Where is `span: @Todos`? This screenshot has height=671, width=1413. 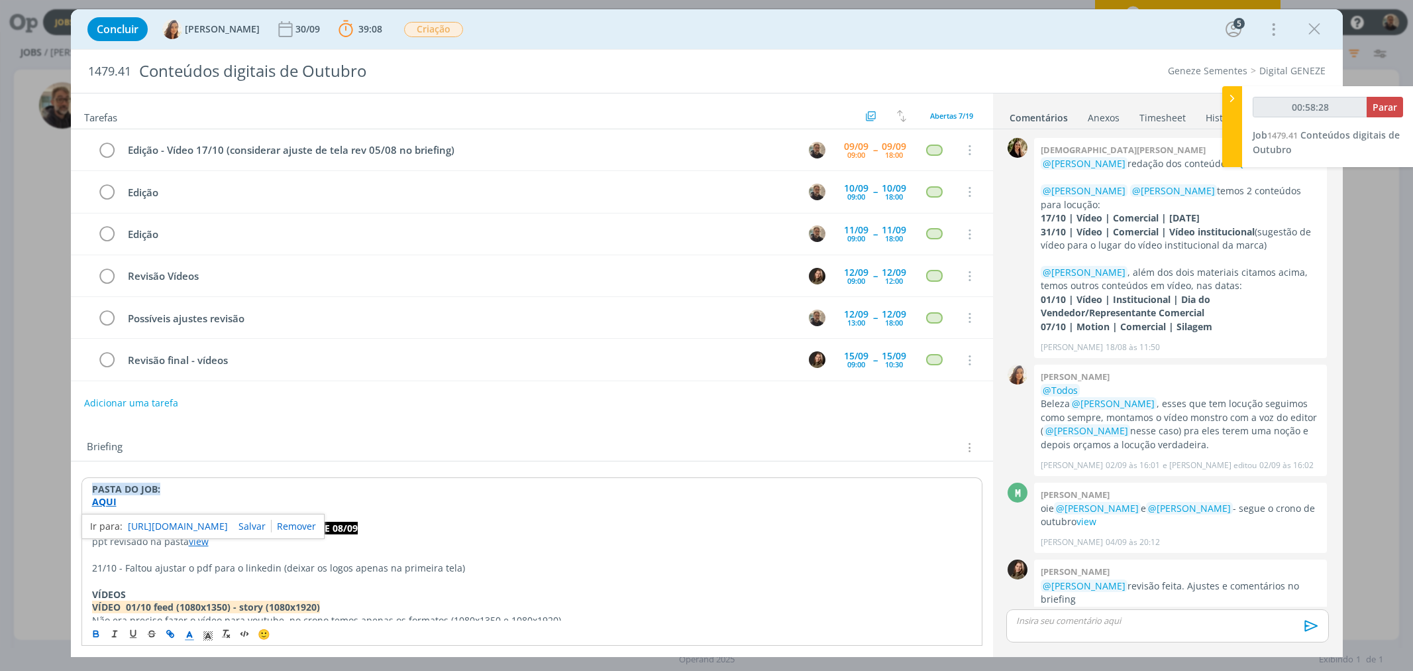
span: @Todos is located at coordinates (1060, 390).